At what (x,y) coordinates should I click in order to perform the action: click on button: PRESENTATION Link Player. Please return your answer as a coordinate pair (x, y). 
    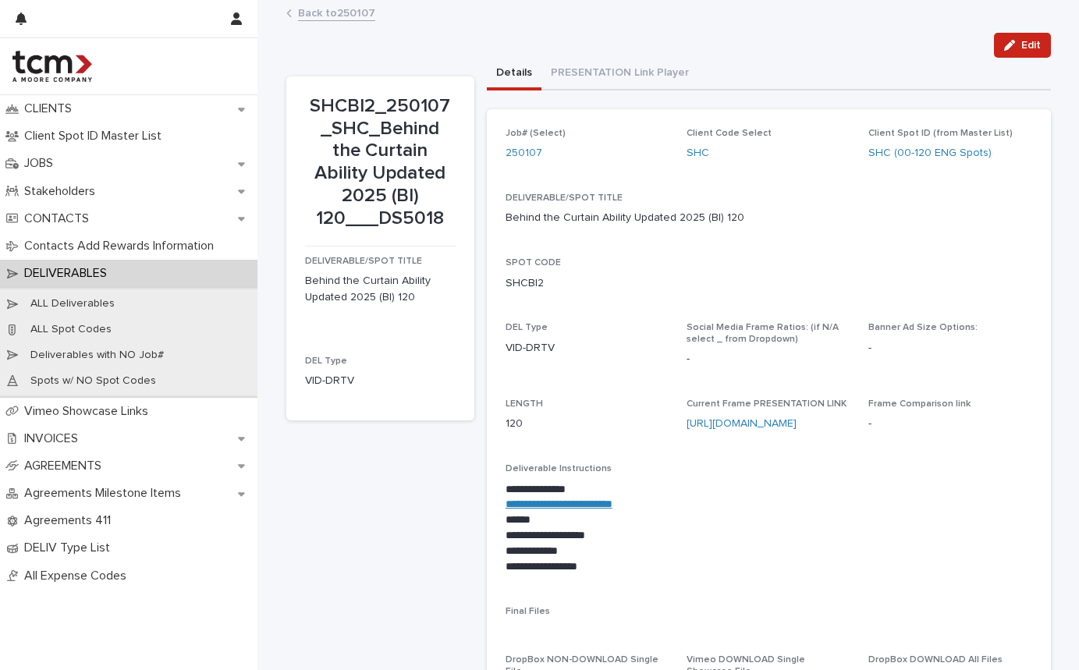
    Looking at the image, I should click on (619, 74).